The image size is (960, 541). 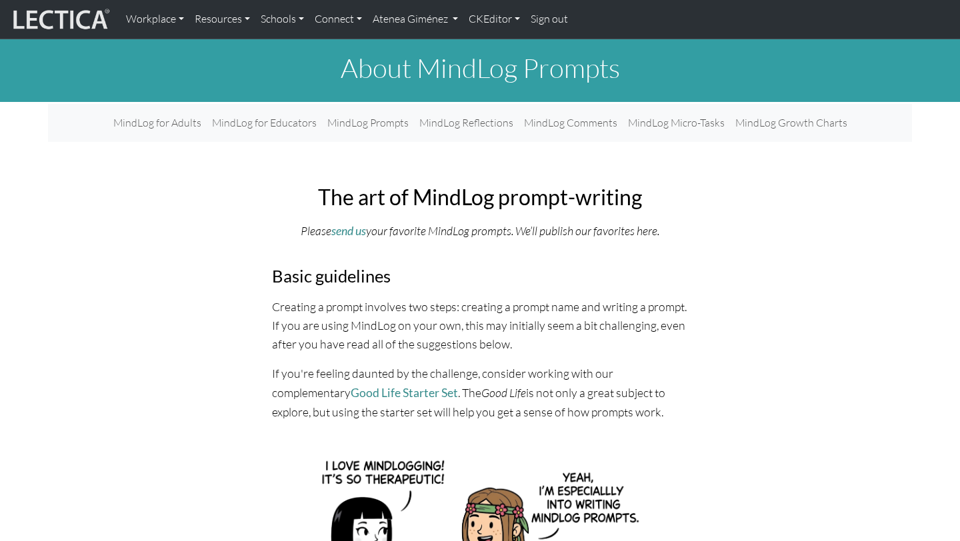 I want to click on h1: About MindLog Prompts, so click(x=480, y=68).